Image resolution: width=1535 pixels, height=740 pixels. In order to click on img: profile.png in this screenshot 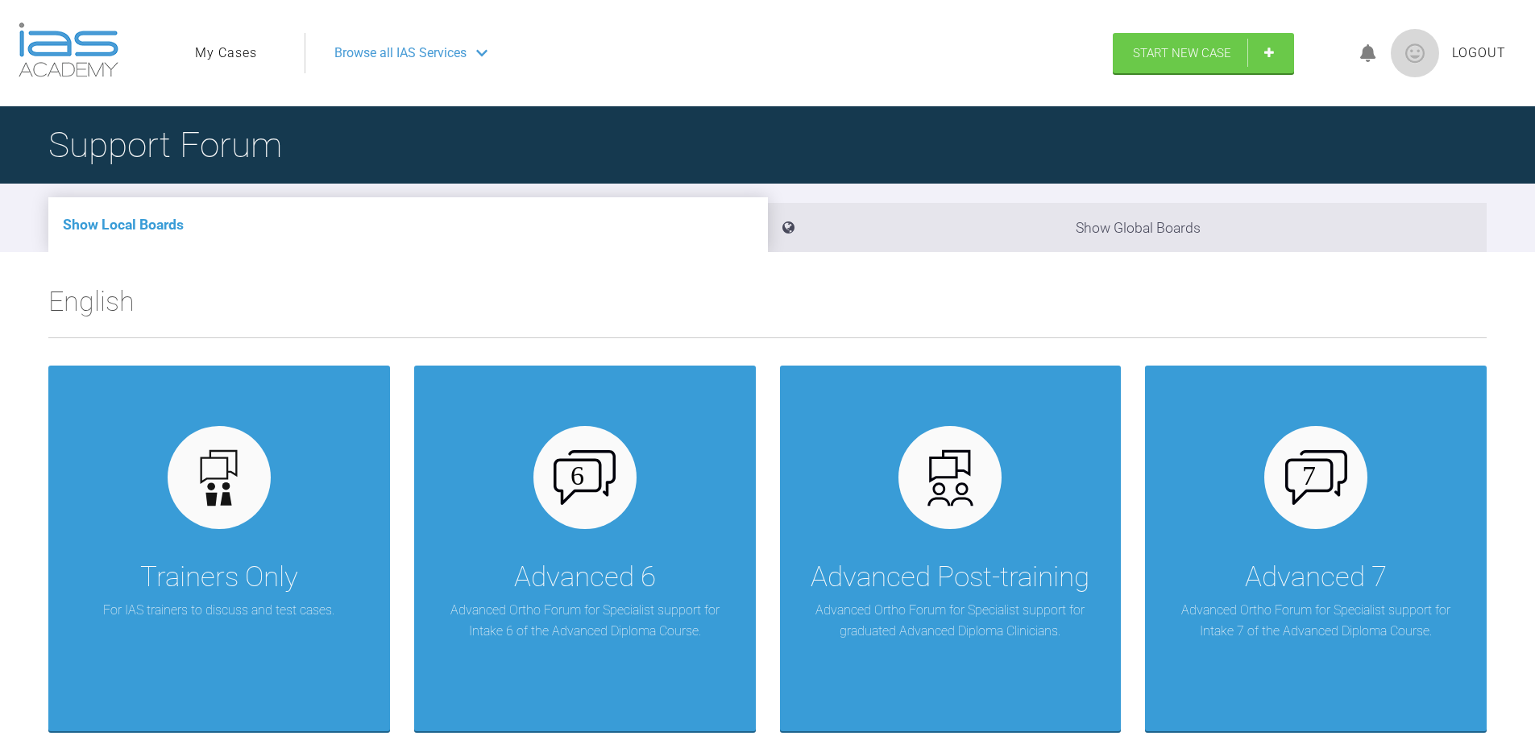, I will do `click(1415, 53)`.